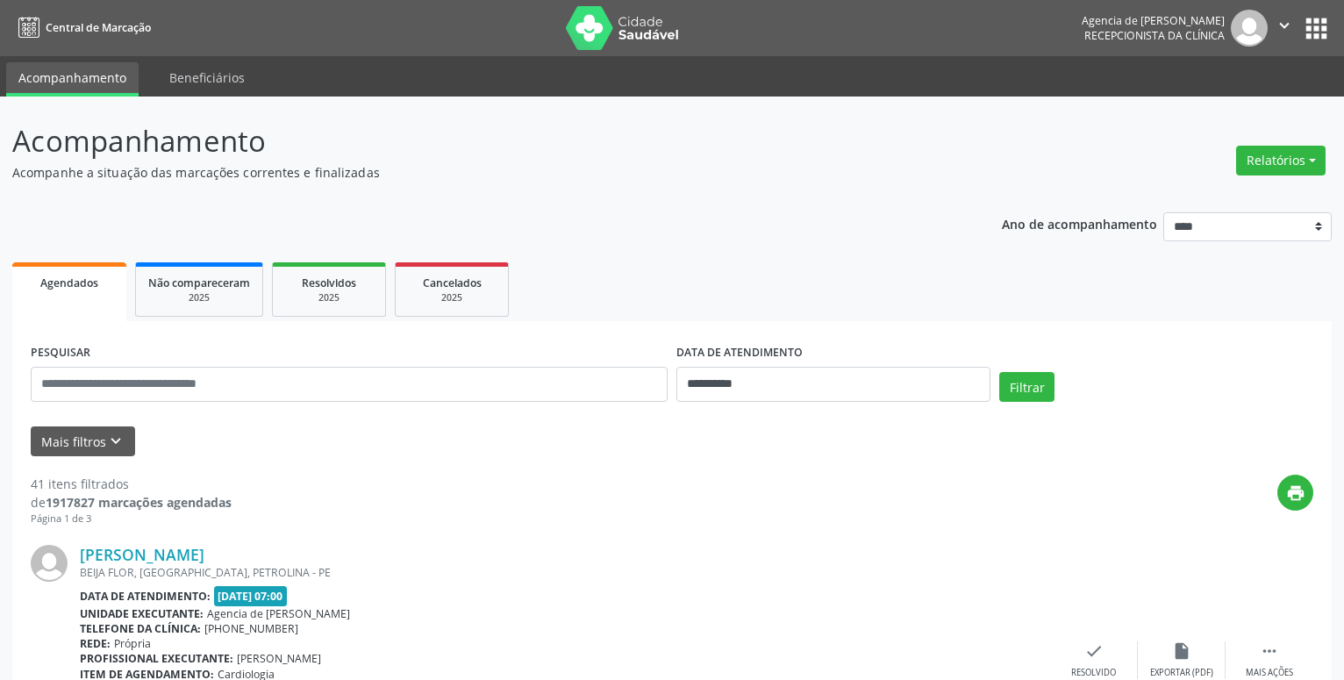 This screenshot has width=1344, height=680. Describe the element at coordinates (1269, 673) in the screenshot. I see `div: Mais ações` at that location.